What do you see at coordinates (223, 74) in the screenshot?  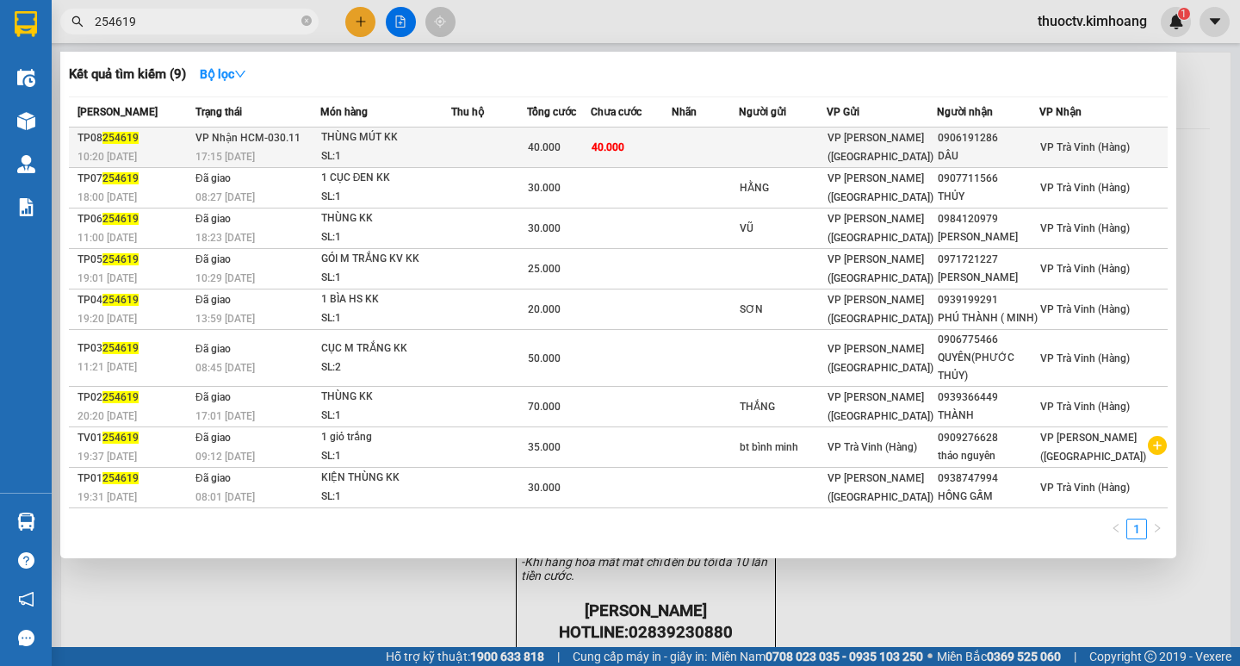 I see `strong: Bộ lọc` at bounding box center [223, 74].